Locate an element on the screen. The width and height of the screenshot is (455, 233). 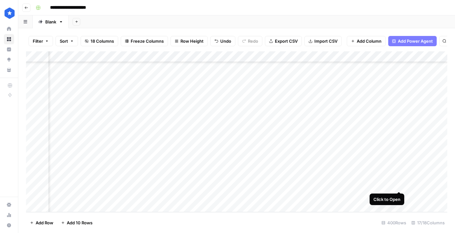
button: Import CSV is located at coordinates (323, 41).